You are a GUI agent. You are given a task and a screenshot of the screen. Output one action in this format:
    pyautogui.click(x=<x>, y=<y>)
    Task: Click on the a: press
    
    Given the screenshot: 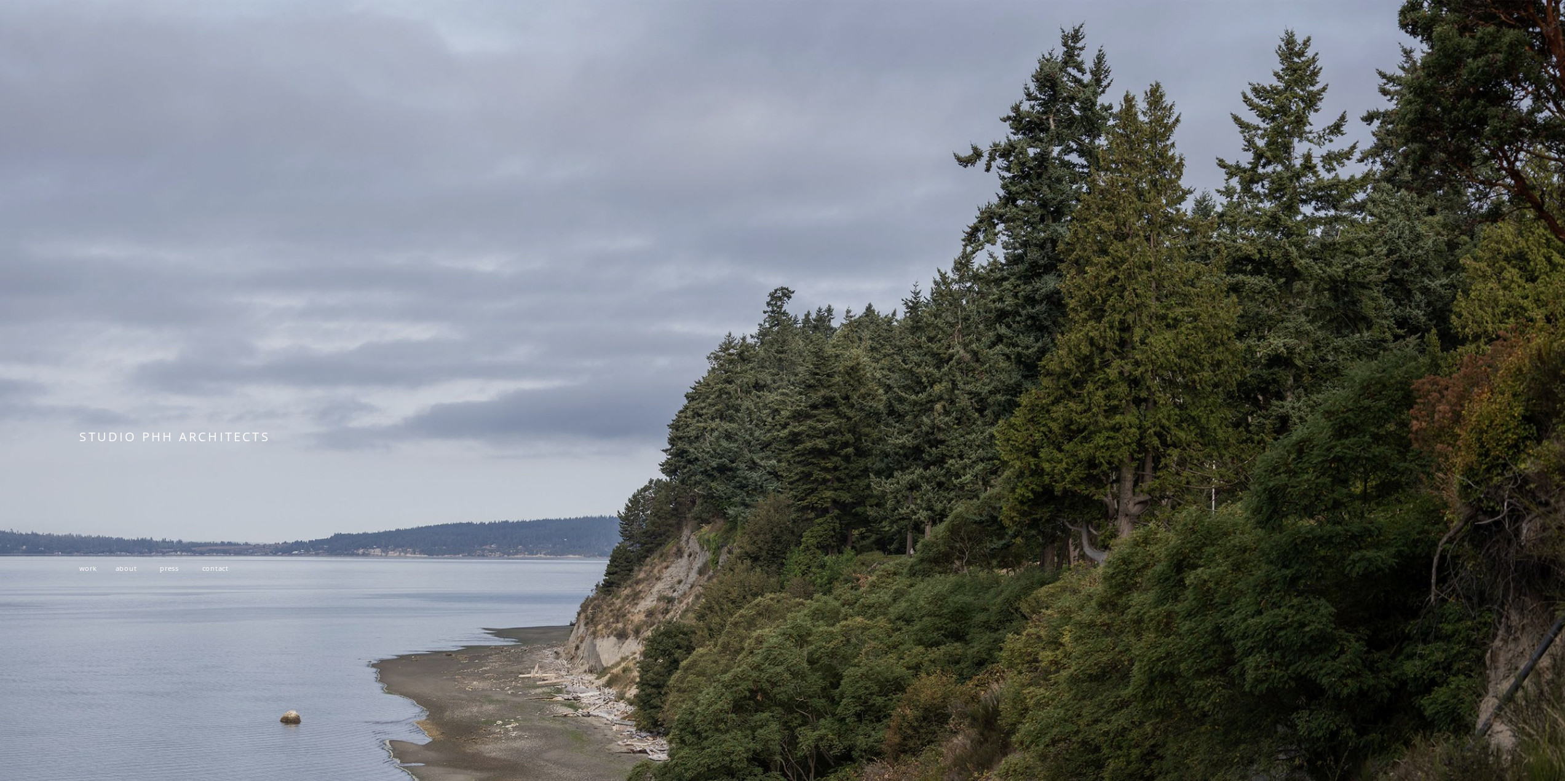 What is the action you would take?
    pyautogui.click(x=169, y=568)
    